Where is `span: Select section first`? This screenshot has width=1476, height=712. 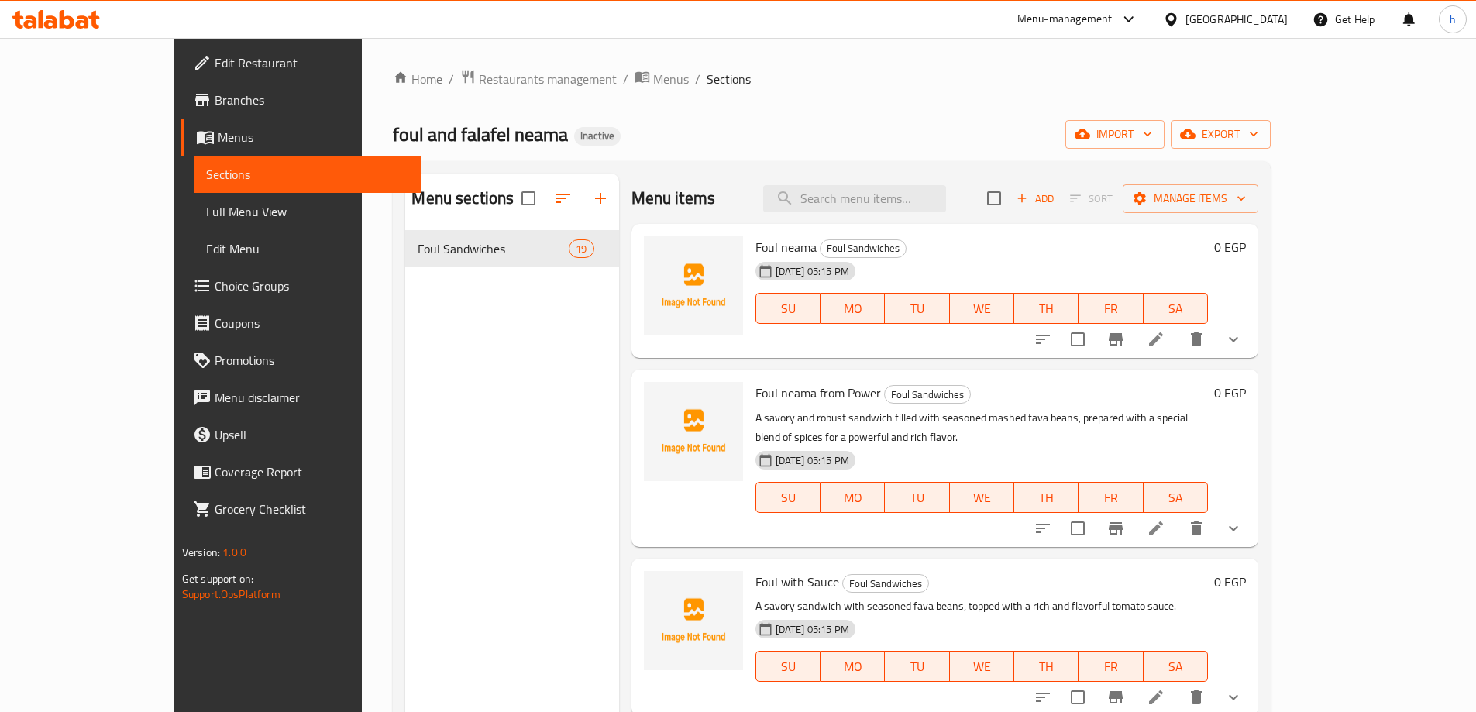
span: Select section first is located at coordinates (1091, 198).